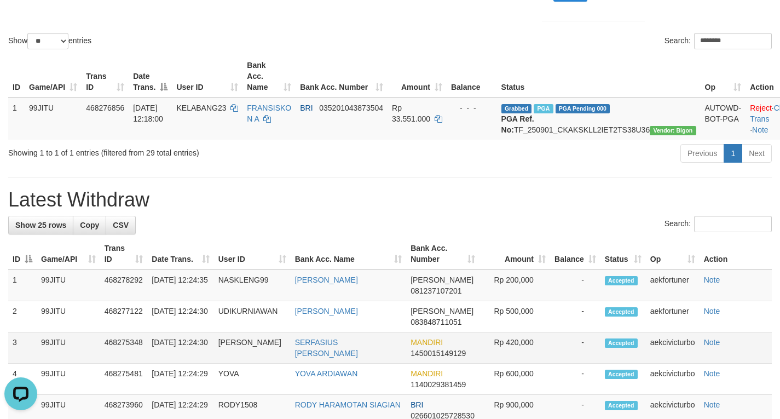 Image resolution: width=780 pixels, height=419 pixels. I want to click on span: Vendor URL: https://checkout31.1velocity.biz, so click(673, 130).